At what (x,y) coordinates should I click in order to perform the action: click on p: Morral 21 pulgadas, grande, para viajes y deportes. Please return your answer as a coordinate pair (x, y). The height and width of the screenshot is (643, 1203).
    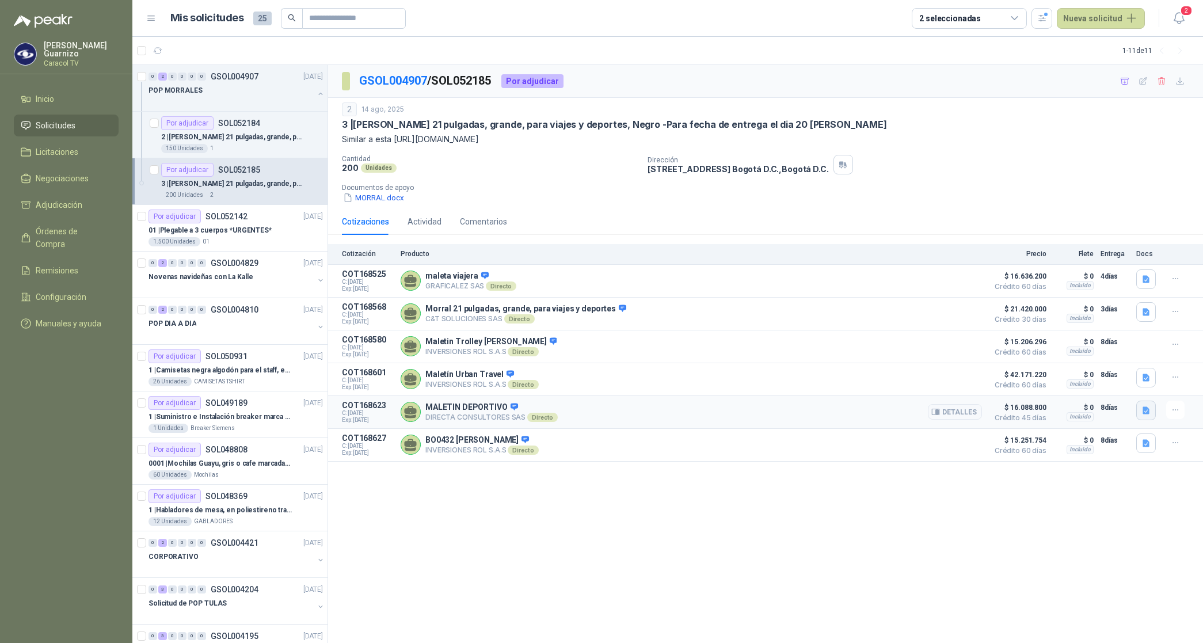
    Looking at the image, I should click on (525, 309).